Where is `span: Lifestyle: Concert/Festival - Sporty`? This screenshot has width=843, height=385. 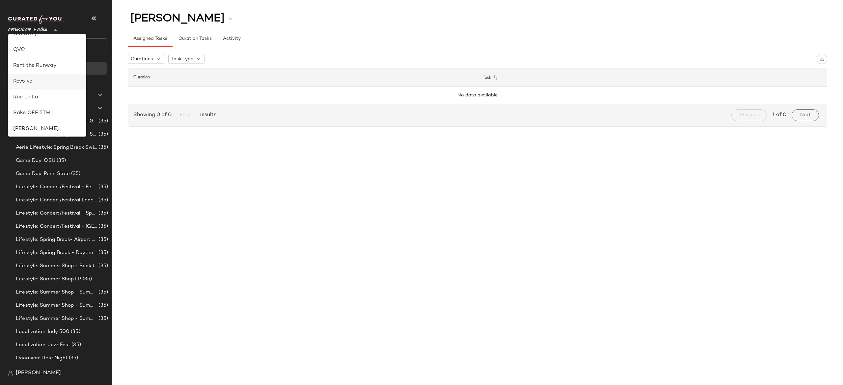 span: Lifestyle: Concert/Festival - Sporty is located at coordinates (56, 213).